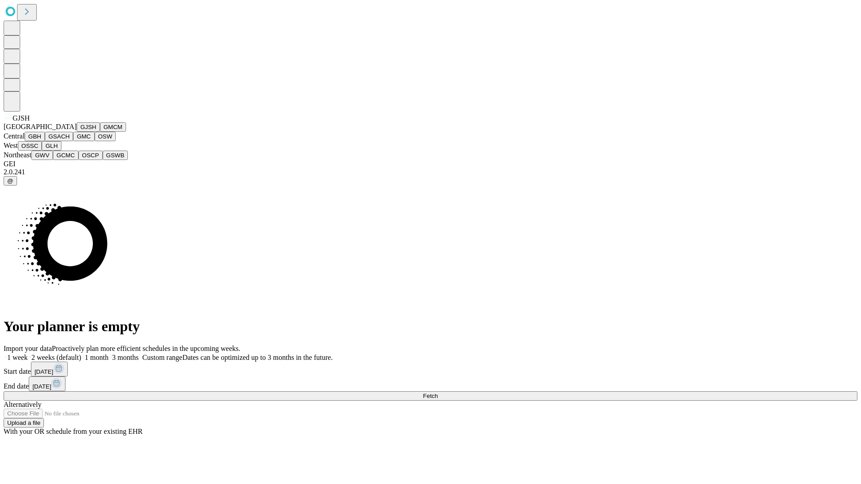 This screenshot has height=484, width=861. I want to click on button: OSCP, so click(91, 155).